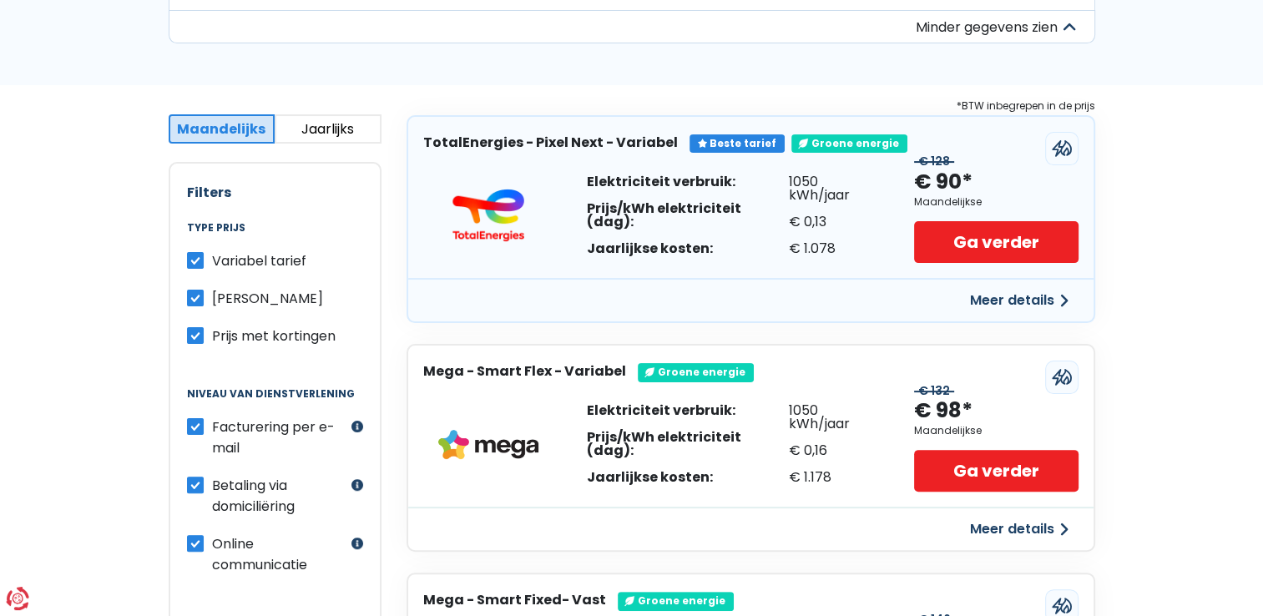  I want to click on label: Online communicatie, so click(280, 554).